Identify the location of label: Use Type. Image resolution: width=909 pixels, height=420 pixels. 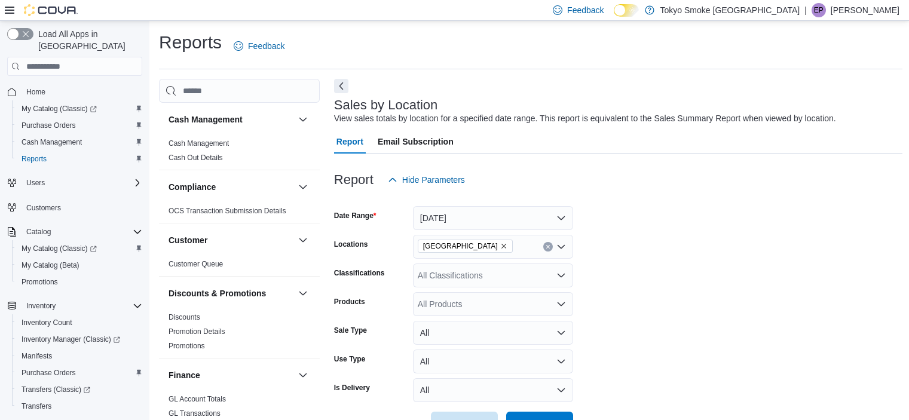
(349, 359).